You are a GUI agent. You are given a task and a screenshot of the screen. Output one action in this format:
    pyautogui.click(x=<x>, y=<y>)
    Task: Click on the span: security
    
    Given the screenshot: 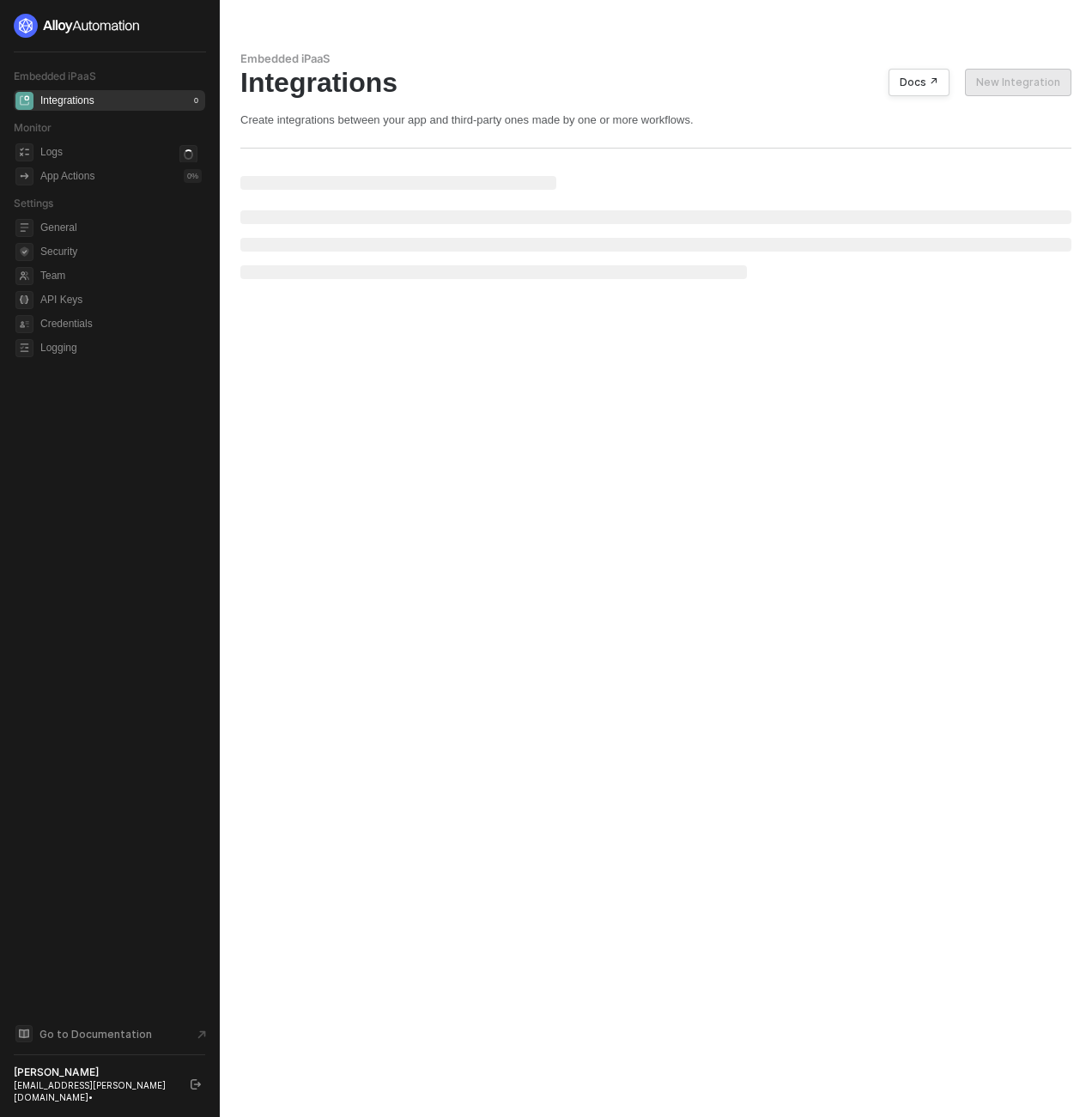 What is the action you would take?
    pyautogui.click(x=24, y=252)
    